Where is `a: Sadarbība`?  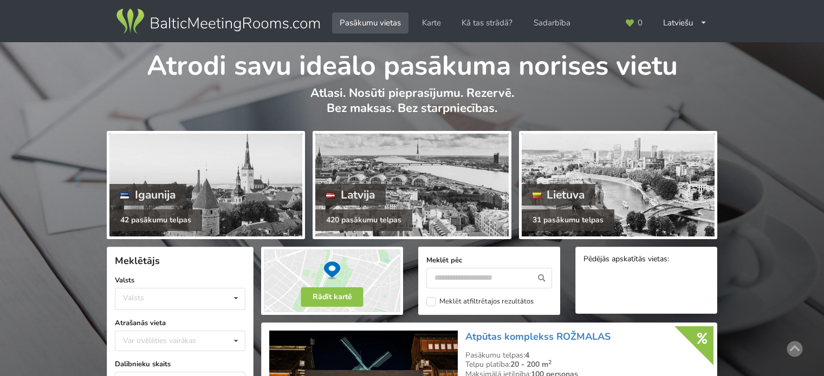
a: Sadarbība is located at coordinates (552, 23).